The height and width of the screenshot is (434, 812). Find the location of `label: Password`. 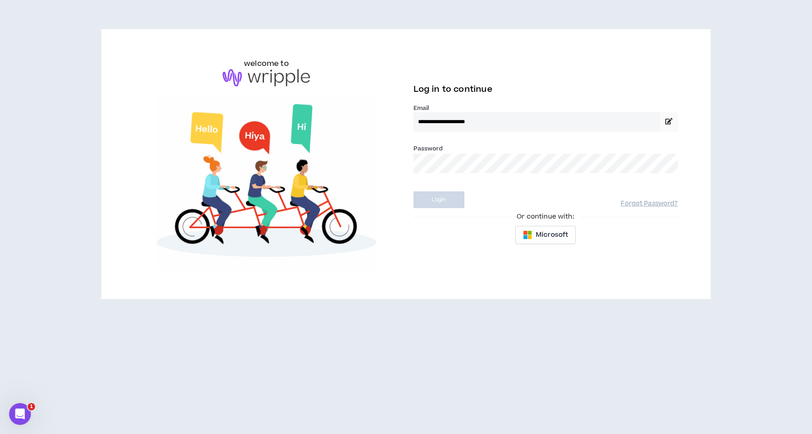

label: Password is located at coordinates (428, 149).